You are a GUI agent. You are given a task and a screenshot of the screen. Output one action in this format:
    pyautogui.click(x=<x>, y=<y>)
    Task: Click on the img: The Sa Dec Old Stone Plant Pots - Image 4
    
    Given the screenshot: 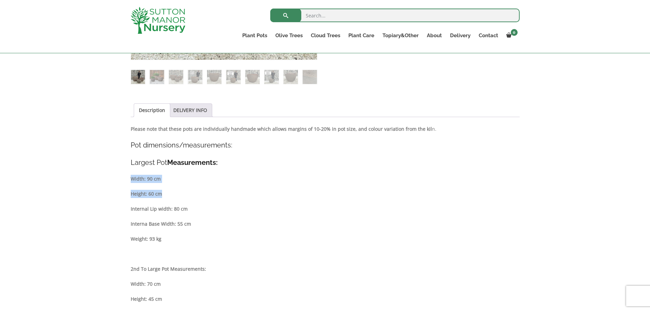 What is the action you would take?
    pyautogui.click(x=195, y=77)
    